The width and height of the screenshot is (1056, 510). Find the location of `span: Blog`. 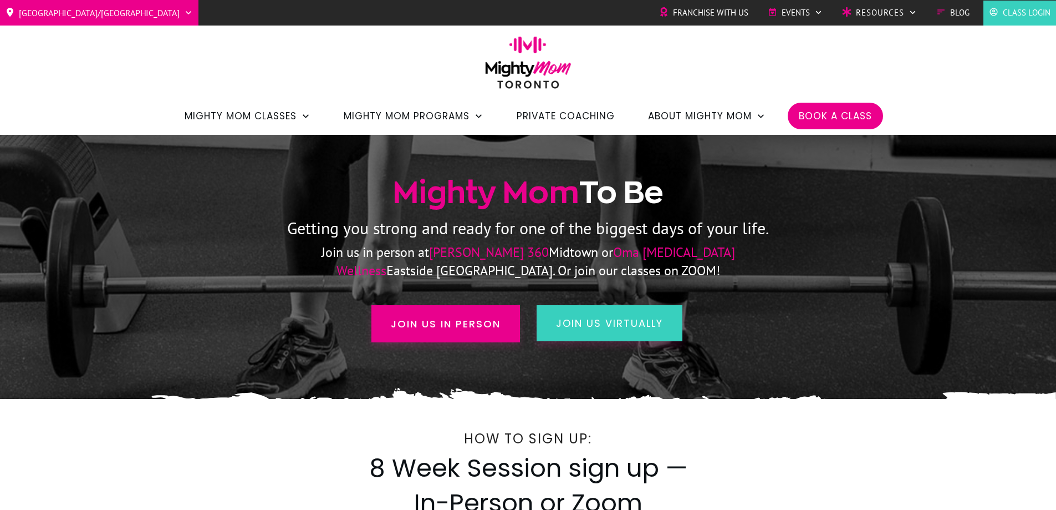

span: Blog is located at coordinates (960, 13).